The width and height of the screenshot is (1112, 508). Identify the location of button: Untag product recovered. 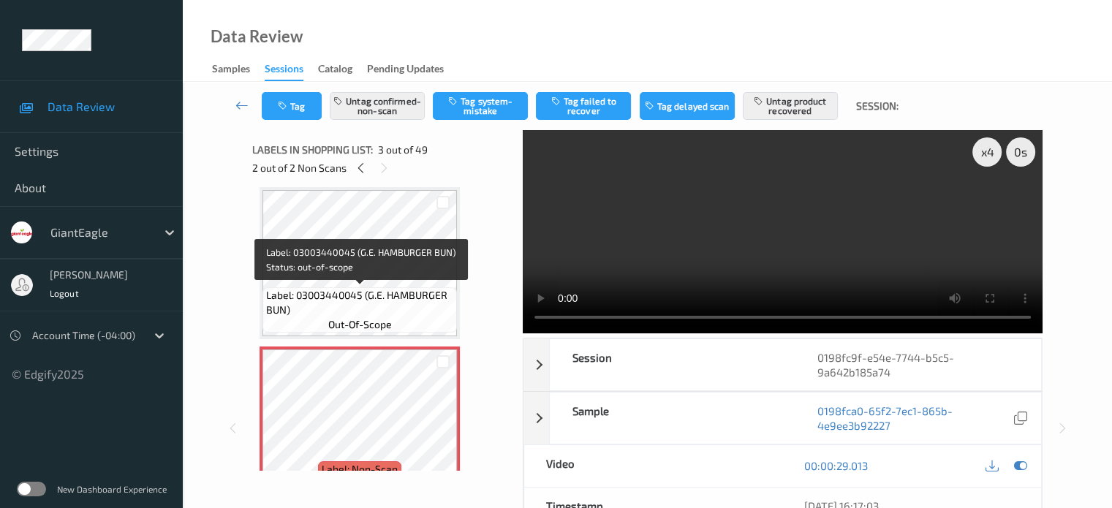
(791, 106).